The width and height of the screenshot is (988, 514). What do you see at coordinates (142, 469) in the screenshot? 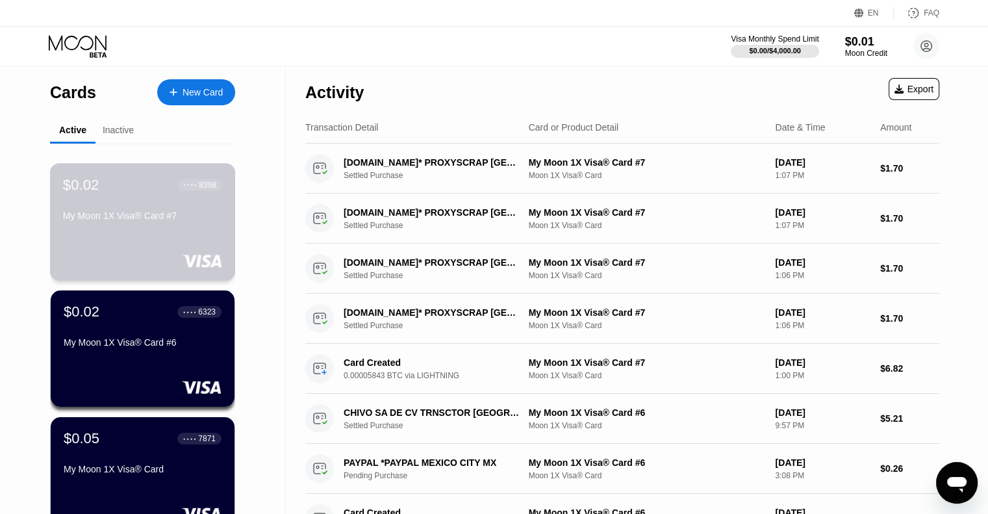
I see `div: My Moon 1X Visa® Card` at bounding box center [142, 469].